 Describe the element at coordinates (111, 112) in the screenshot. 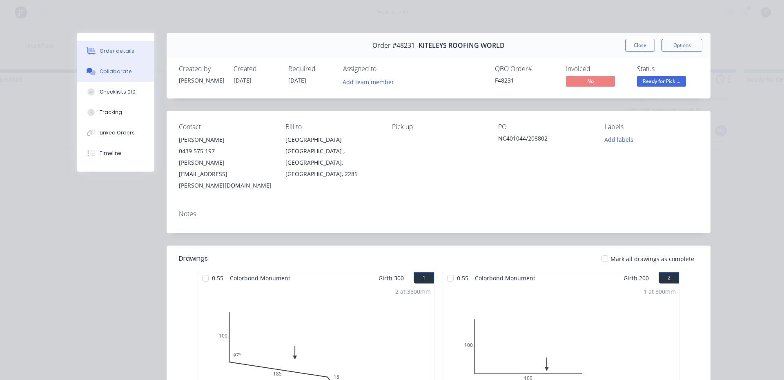

I see `div: Tracking` at that location.